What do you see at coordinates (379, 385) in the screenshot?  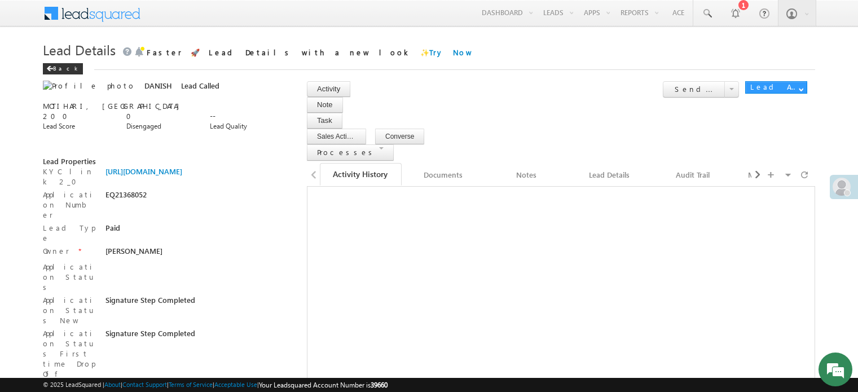 I see `span: 39660` at bounding box center [379, 385].